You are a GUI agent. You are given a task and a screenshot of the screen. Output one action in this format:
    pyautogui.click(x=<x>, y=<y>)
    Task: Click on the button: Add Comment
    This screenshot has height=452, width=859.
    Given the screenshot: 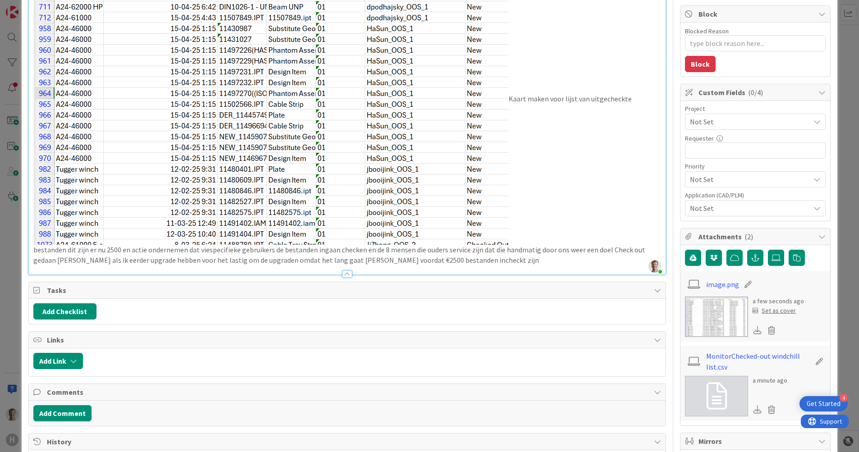 What is the action you would take?
    pyautogui.click(x=62, y=414)
    